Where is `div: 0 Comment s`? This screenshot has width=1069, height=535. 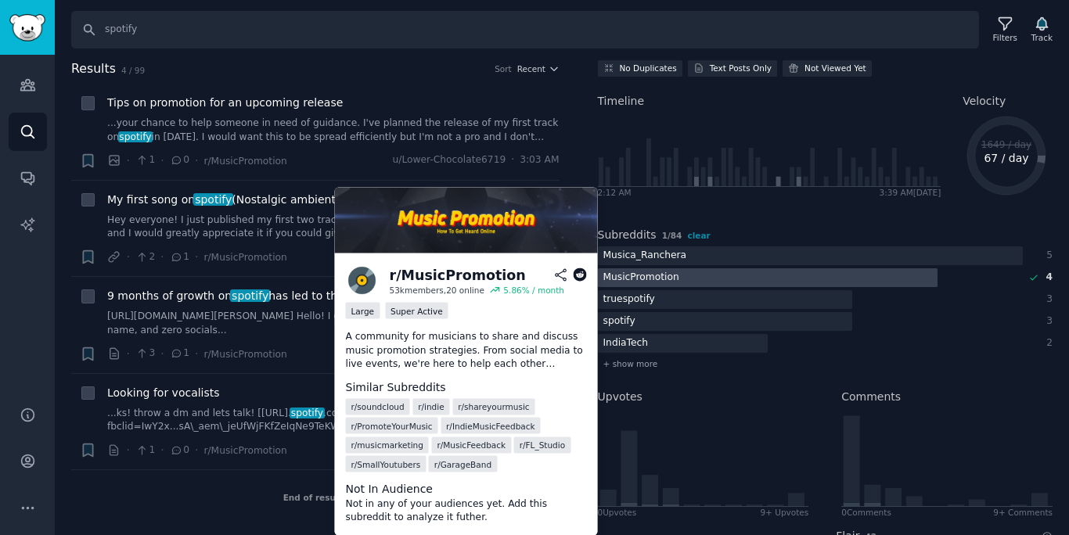 div: 0 Comment s is located at coordinates (866, 512).